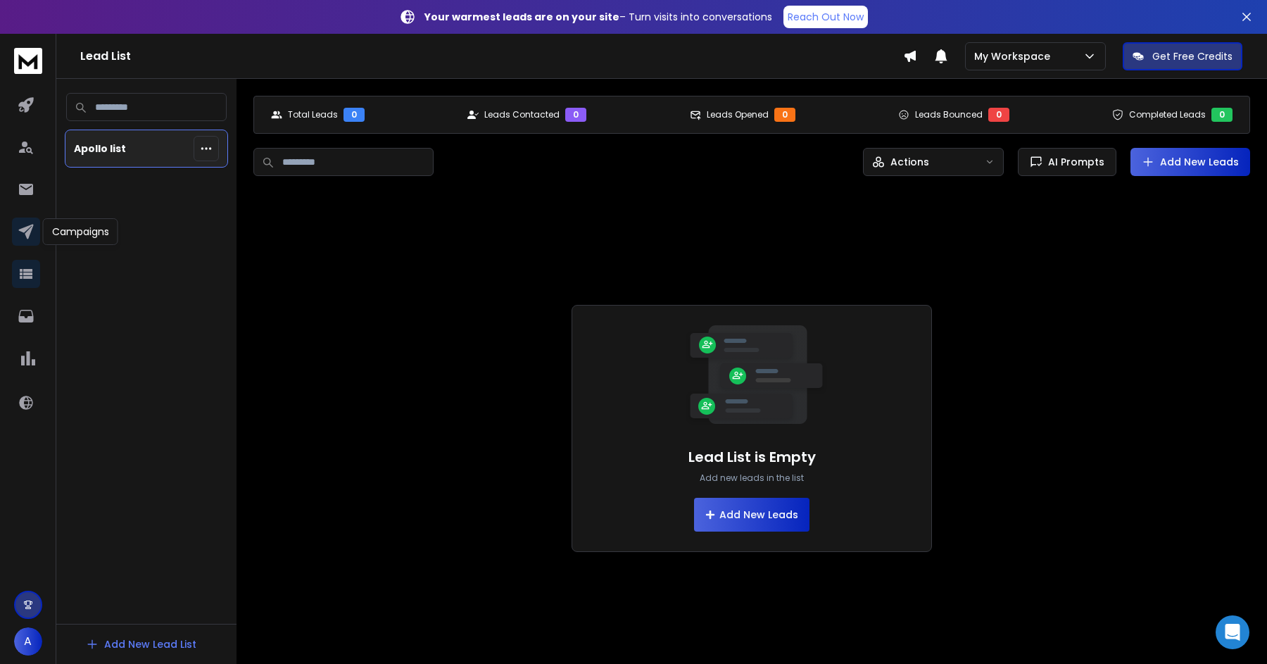 Image resolution: width=1267 pixels, height=664 pixels. I want to click on p: Actions, so click(909, 162).